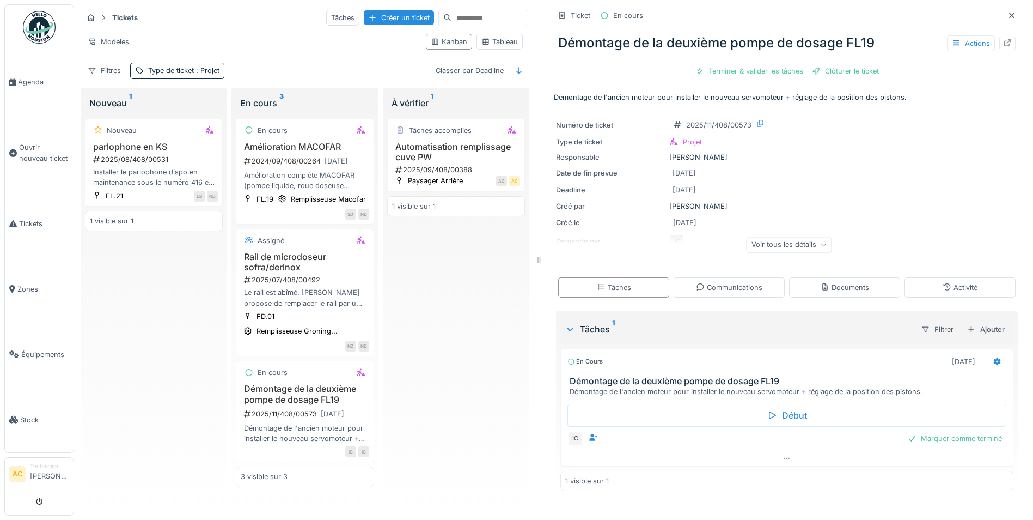  I want to click on div: Ticket, so click(581, 15).